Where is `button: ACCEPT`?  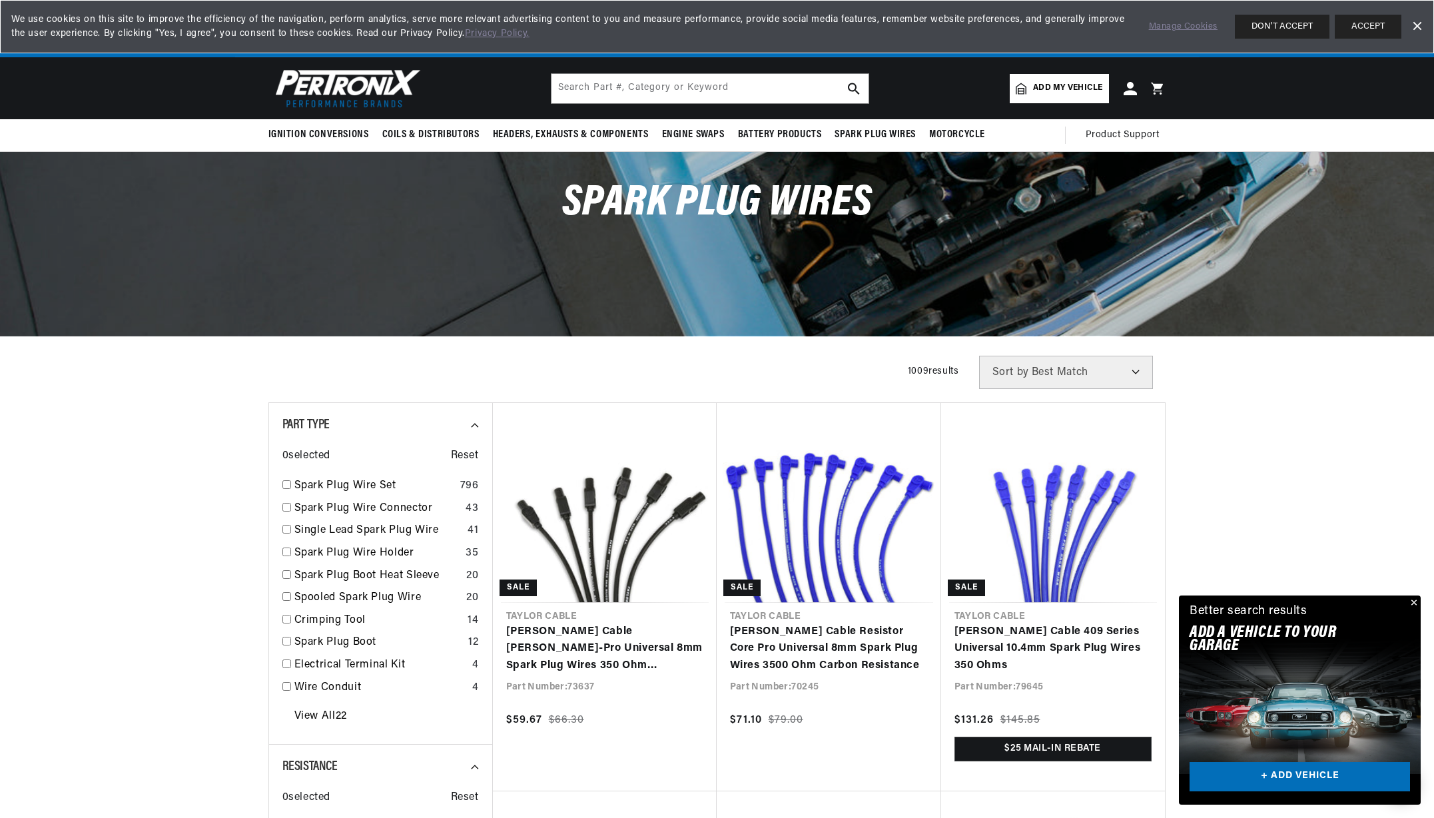 button: ACCEPT is located at coordinates (1368, 27).